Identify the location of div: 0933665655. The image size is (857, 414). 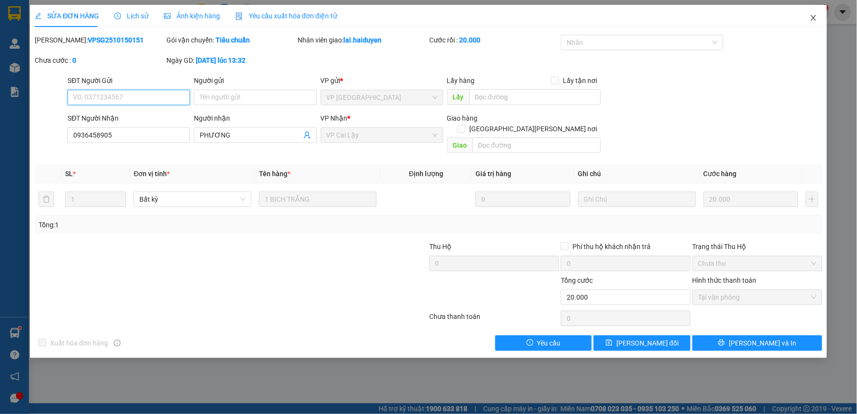
(170, 50).